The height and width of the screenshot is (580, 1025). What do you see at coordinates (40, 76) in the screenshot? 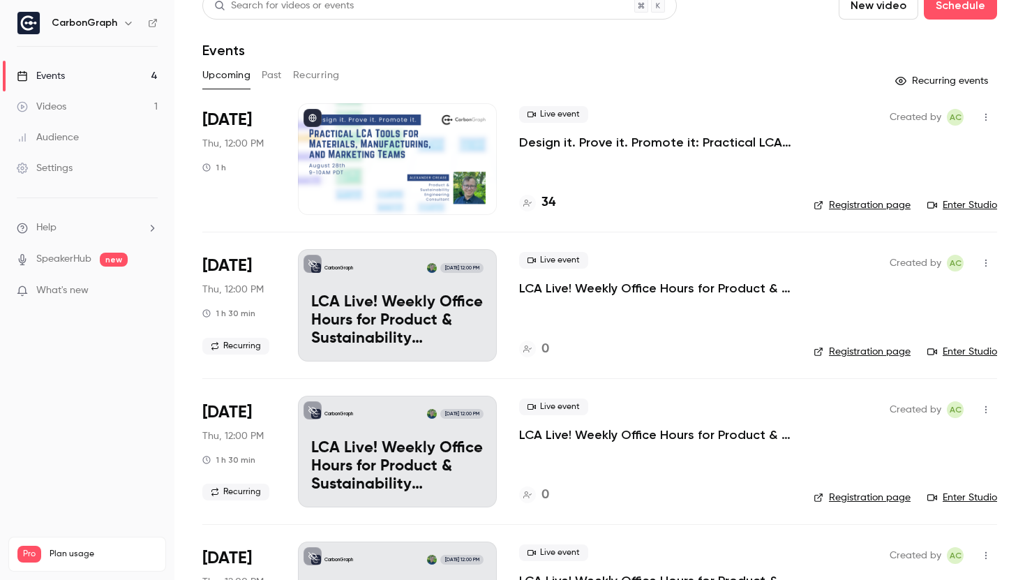
I see `div: Events` at bounding box center [40, 76].